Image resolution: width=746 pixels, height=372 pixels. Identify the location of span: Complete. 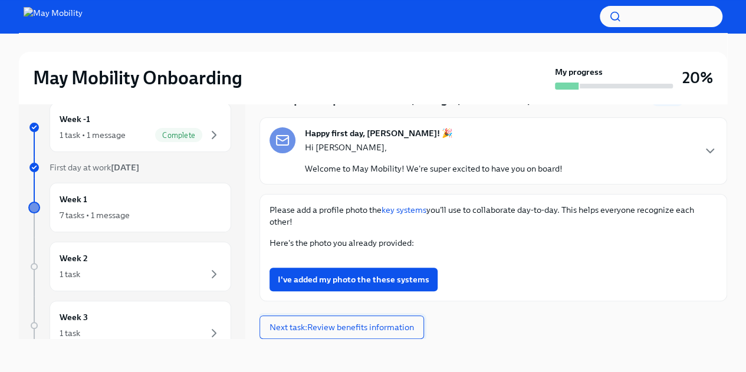
(179, 135).